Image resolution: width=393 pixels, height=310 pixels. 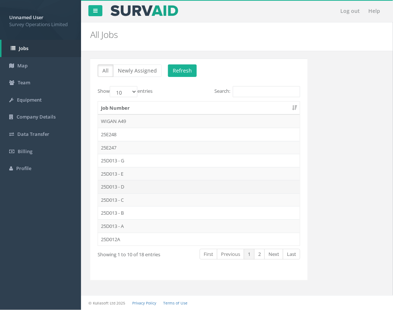 What do you see at coordinates (266, 92) in the screenshot?
I see `input: Search:` at bounding box center [266, 92].